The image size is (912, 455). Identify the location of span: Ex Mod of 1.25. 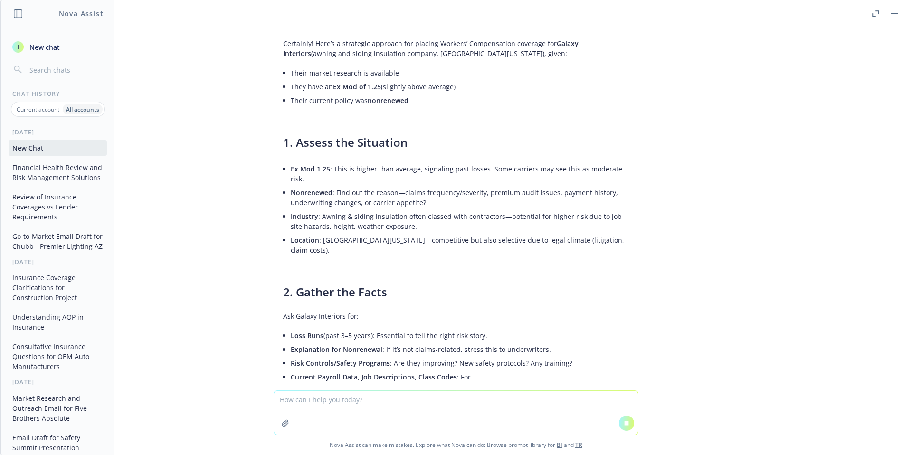
(357, 86).